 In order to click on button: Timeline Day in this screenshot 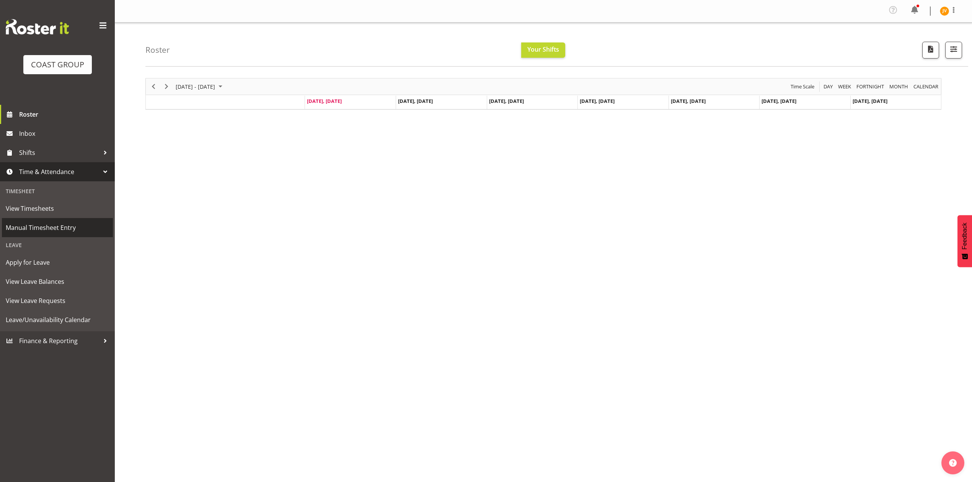, I will do `click(828, 86)`.